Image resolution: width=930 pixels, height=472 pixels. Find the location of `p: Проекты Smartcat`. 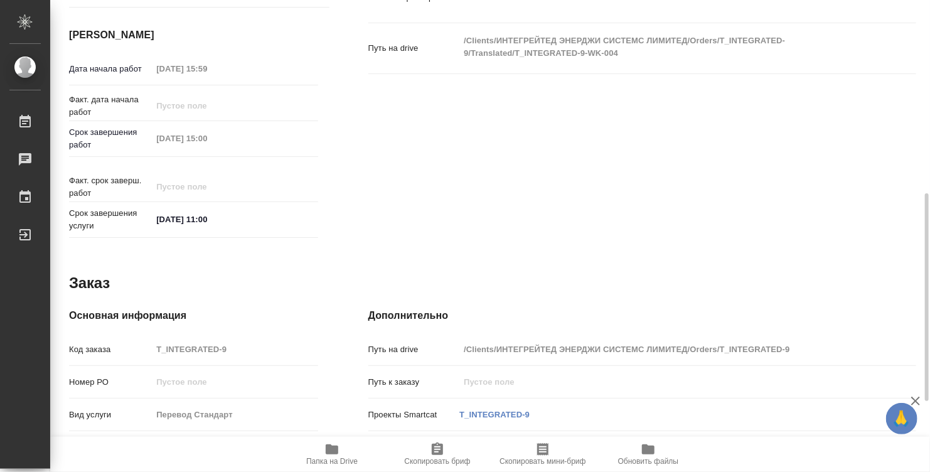

p: Проекты Smartcat is located at coordinates (414, 415).